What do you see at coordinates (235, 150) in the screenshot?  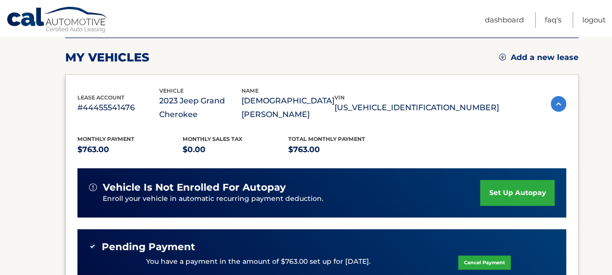 I see `p: $0.00` at bounding box center [235, 150].